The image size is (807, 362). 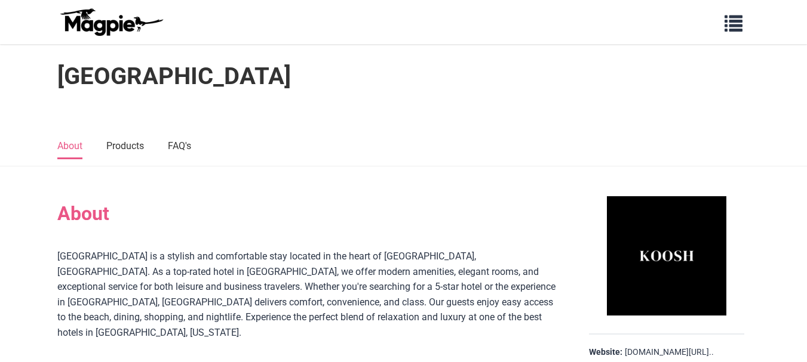 What do you see at coordinates (70, 147) in the screenshot?
I see `a: About` at bounding box center [70, 147].